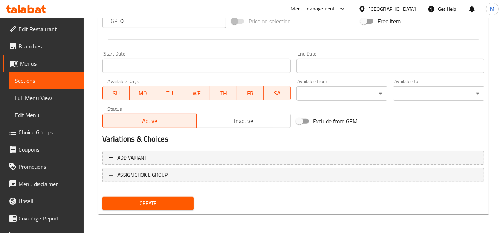  Describe the element at coordinates (243, 121) in the screenshot. I see `button: Inactive` at that location.